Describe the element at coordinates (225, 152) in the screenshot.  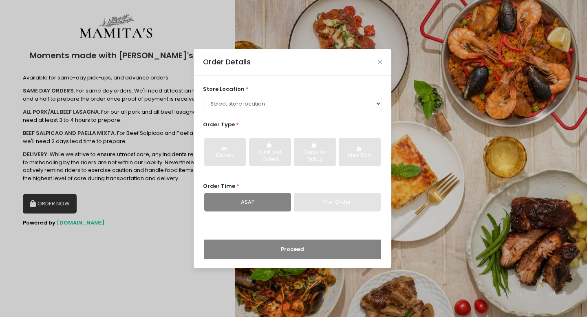
I see `button: Delivery` at that location.